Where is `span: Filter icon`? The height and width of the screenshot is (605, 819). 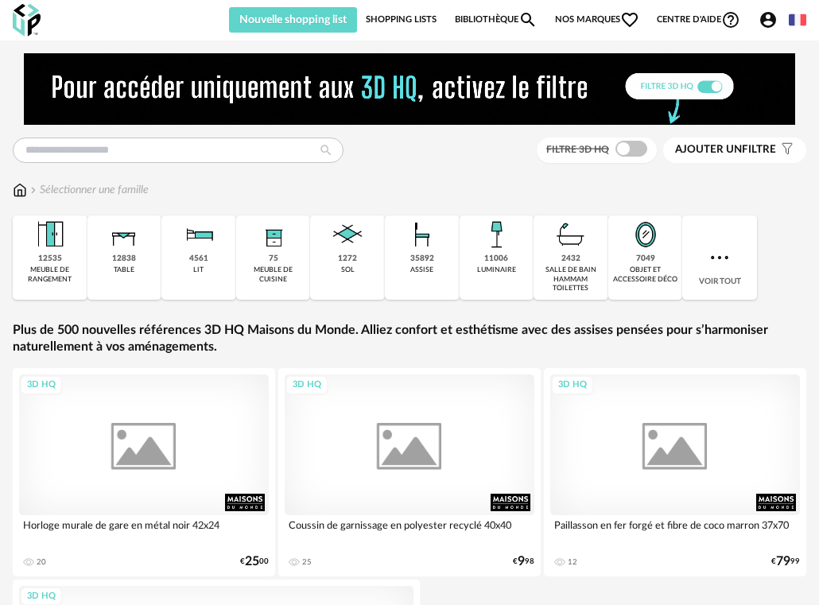 span: Filter icon is located at coordinates (785, 150).